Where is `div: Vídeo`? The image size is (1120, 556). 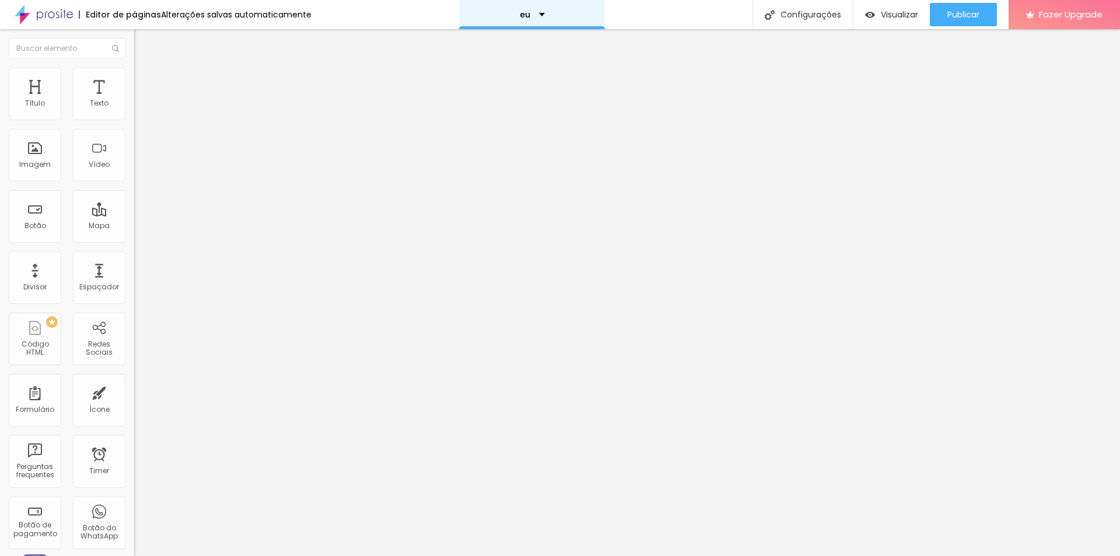
div: Vídeo is located at coordinates (99, 165).